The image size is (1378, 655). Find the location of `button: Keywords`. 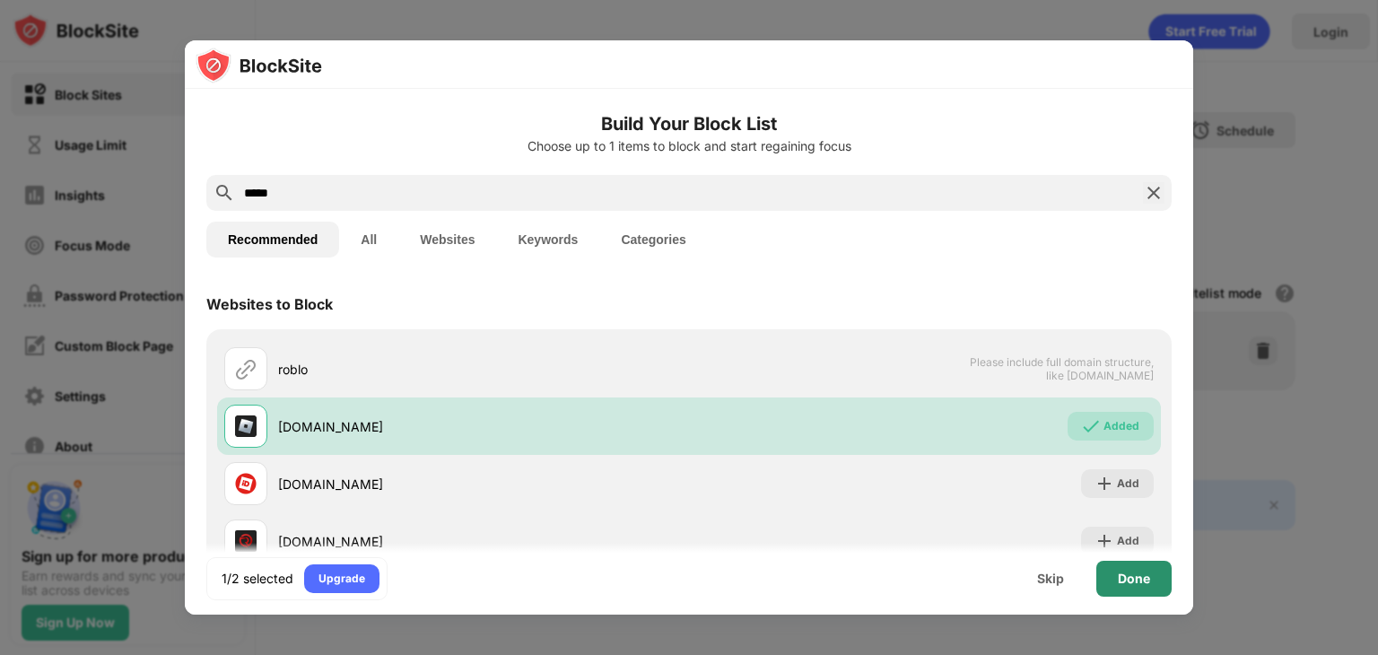

button: Keywords is located at coordinates (547, 240).